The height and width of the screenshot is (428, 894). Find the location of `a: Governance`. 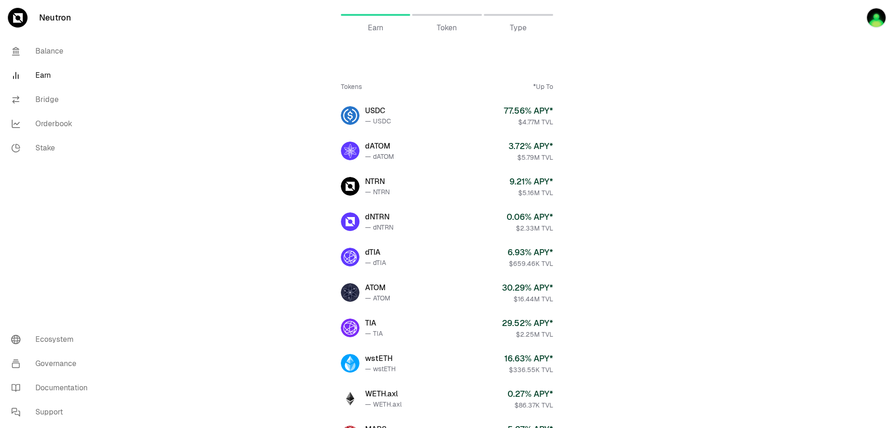

a: Governance is located at coordinates (52, 364).